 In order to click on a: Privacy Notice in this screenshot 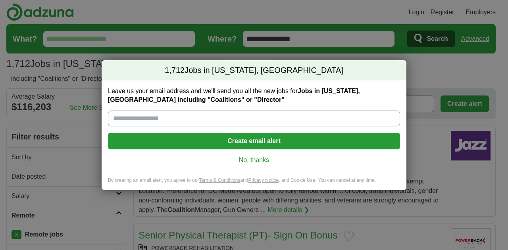, I will do `click(263, 180)`.